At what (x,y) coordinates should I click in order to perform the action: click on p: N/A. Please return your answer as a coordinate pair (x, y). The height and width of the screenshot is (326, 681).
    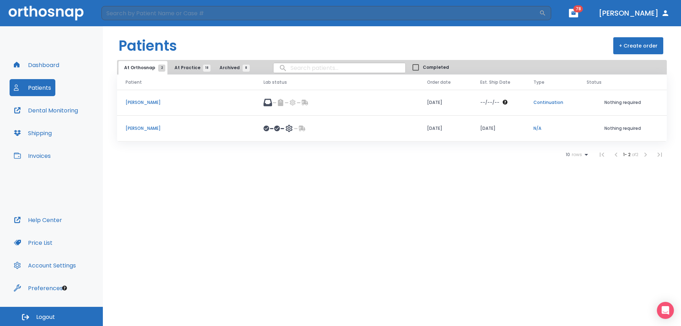
    Looking at the image, I should click on (552, 128).